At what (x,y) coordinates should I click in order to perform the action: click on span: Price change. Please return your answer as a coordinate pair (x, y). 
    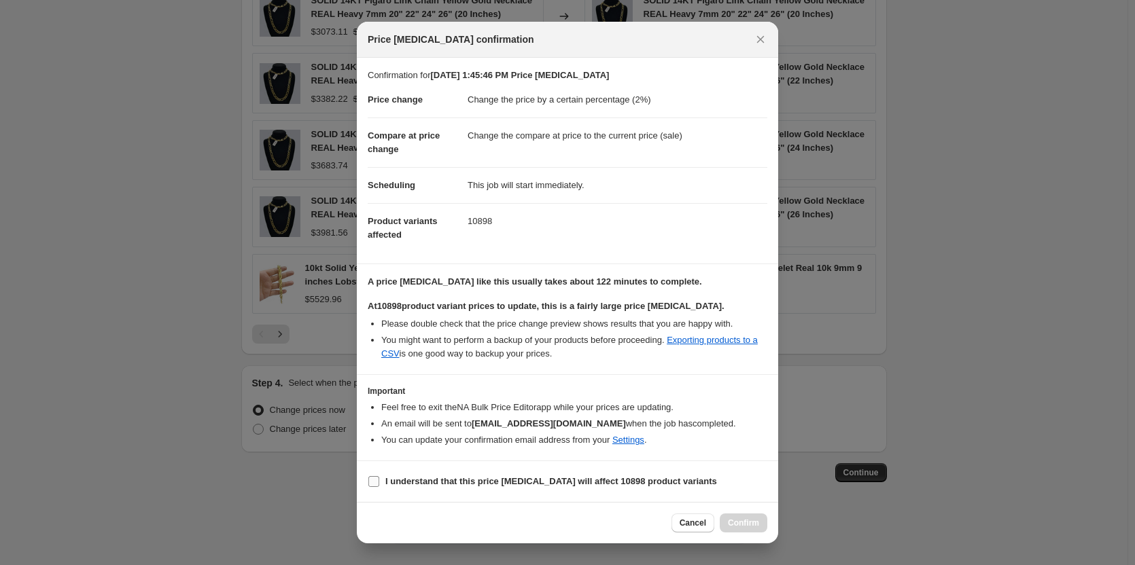
    Looking at the image, I should click on (395, 99).